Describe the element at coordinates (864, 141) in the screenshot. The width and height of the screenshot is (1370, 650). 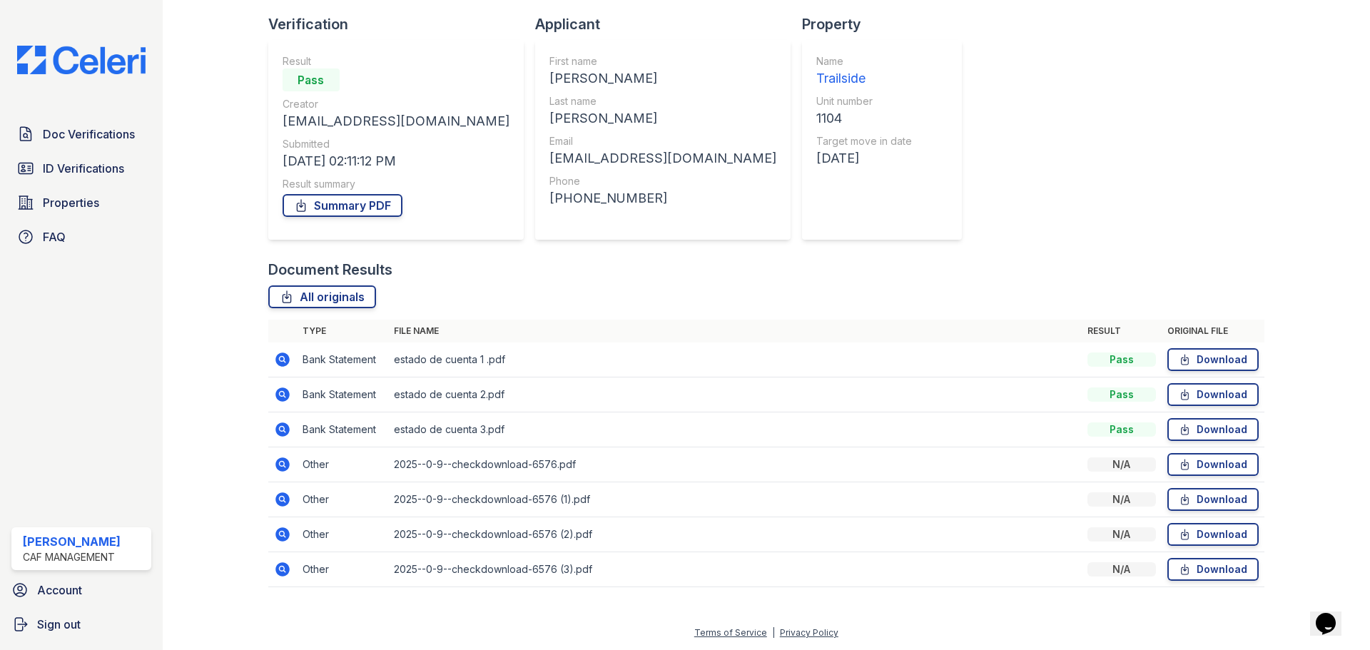
I see `div: Target move in date` at that location.